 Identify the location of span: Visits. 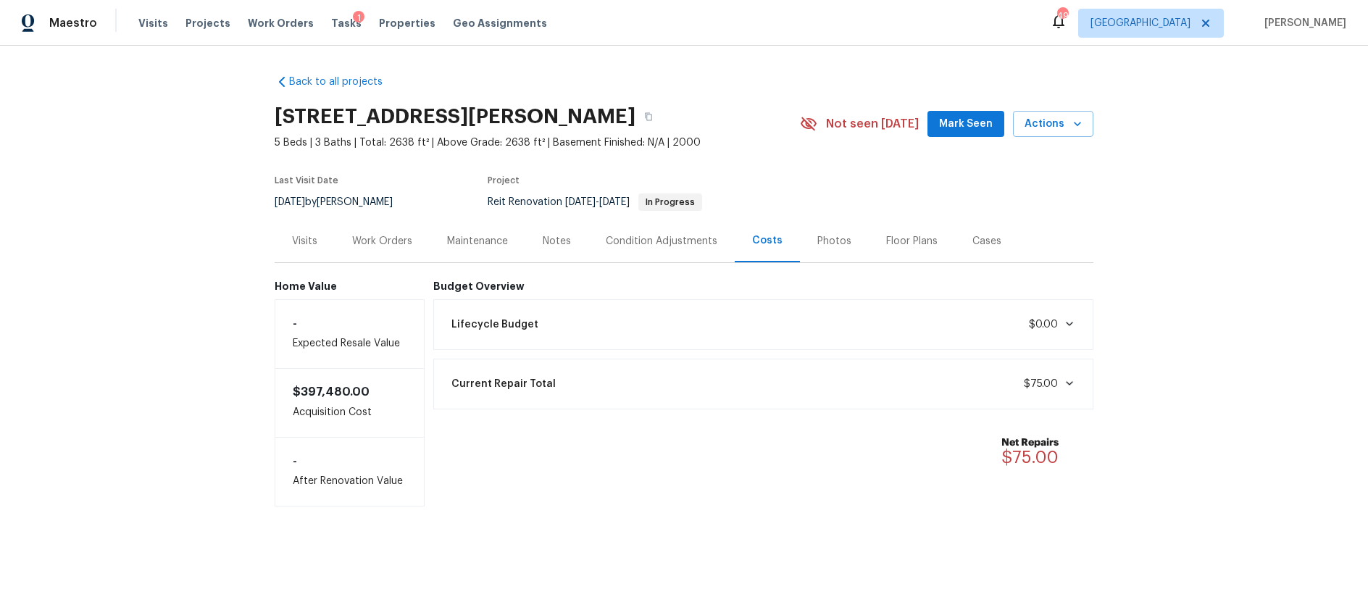
(153, 23).